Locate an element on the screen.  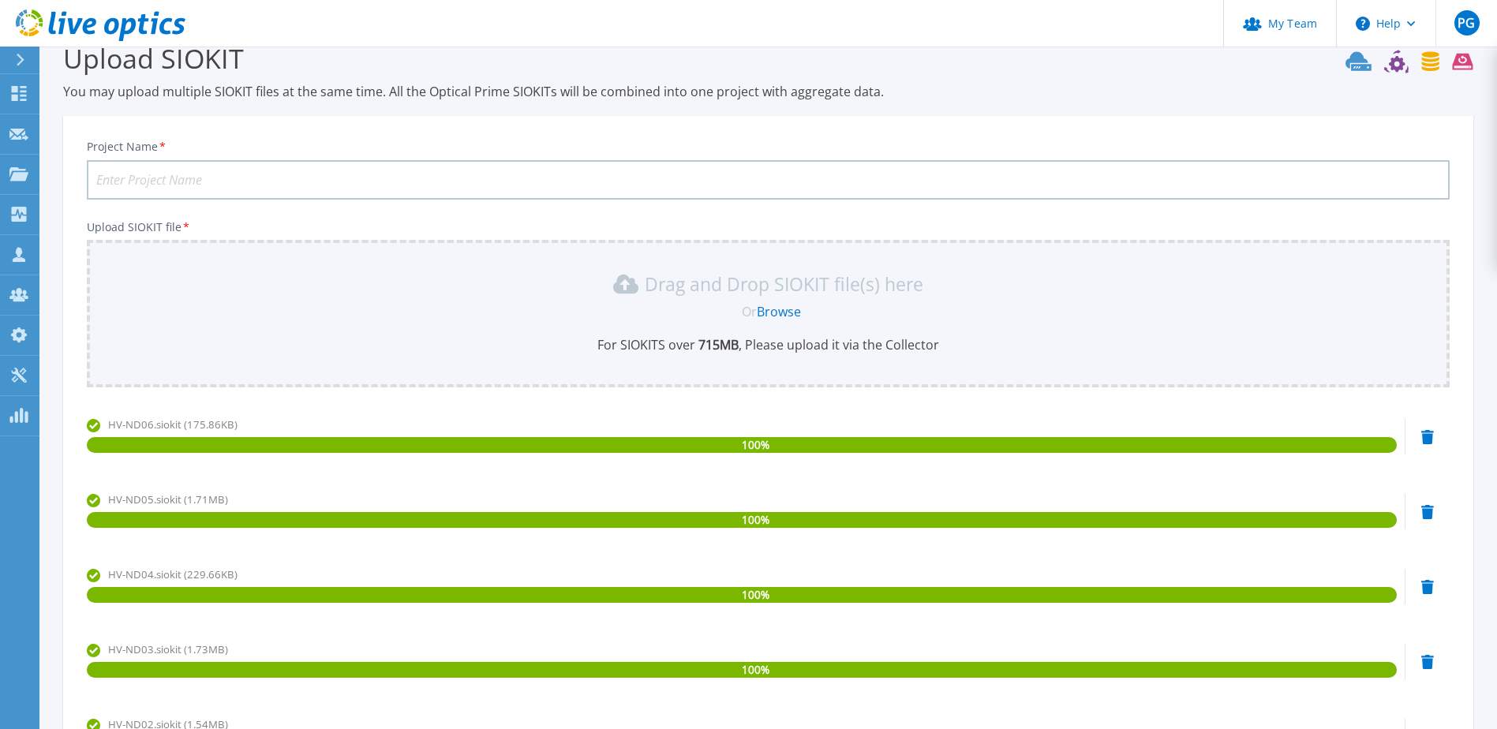
label: Project Name is located at coordinates (127, 147).